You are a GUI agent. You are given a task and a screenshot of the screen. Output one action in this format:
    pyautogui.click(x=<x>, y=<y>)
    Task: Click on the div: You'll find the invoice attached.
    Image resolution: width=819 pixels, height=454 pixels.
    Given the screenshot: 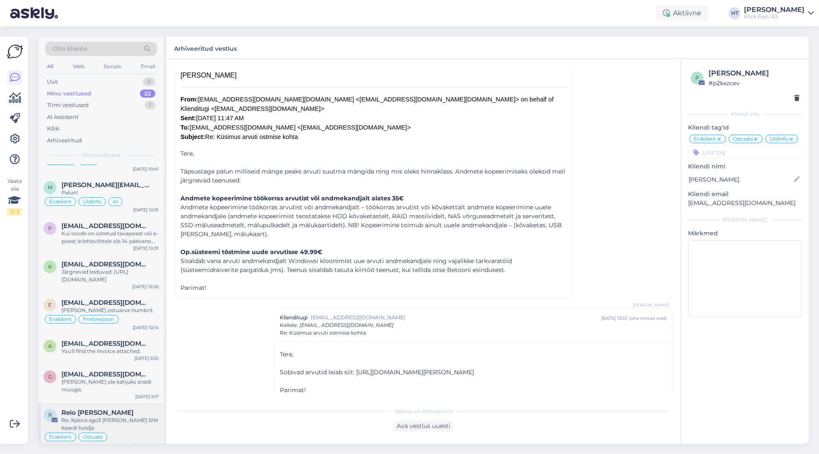 What is the action you would take?
    pyautogui.click(x=110, y=351)
    